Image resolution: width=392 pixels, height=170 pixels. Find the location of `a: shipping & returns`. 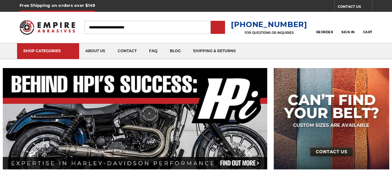

a: shipping & returns is located at coordinates (215, 51).